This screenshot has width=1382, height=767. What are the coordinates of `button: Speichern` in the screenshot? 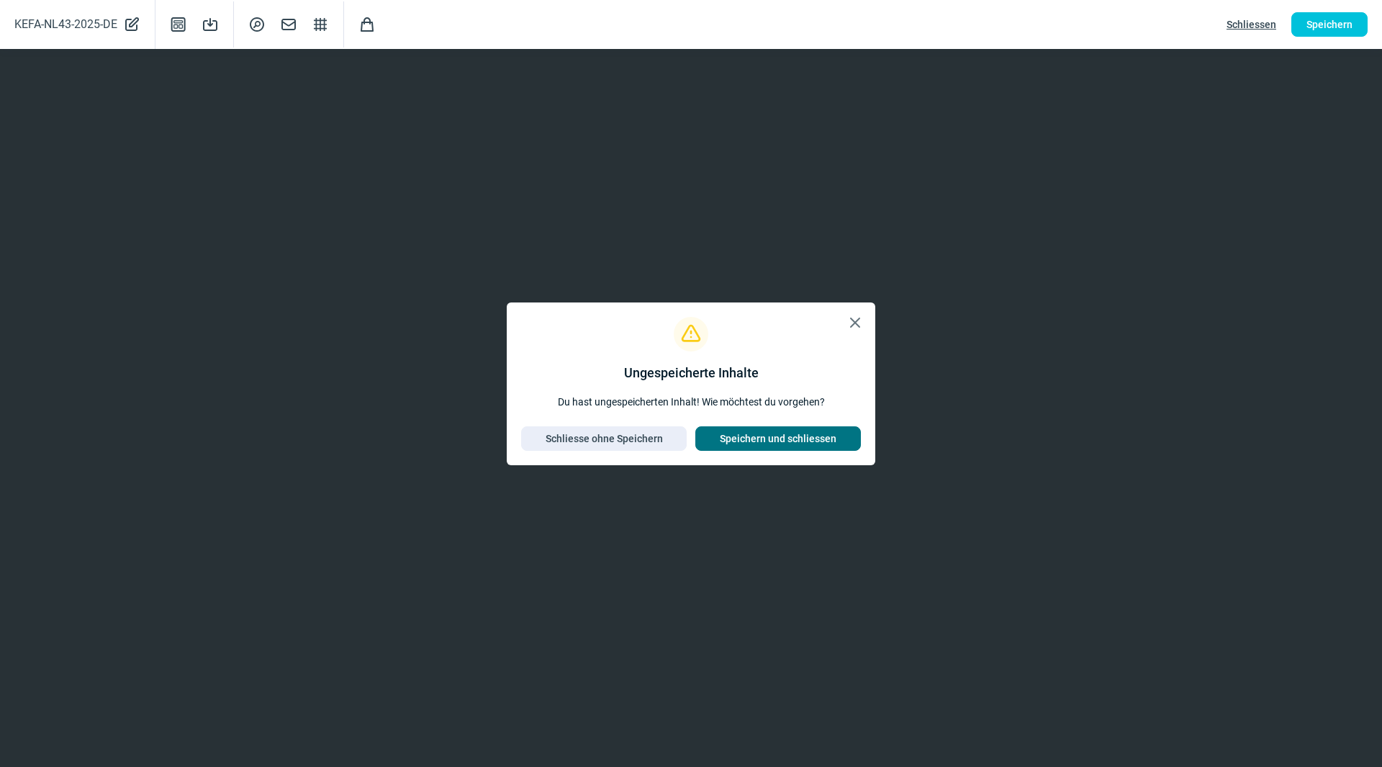 It's located at (1330, 24).